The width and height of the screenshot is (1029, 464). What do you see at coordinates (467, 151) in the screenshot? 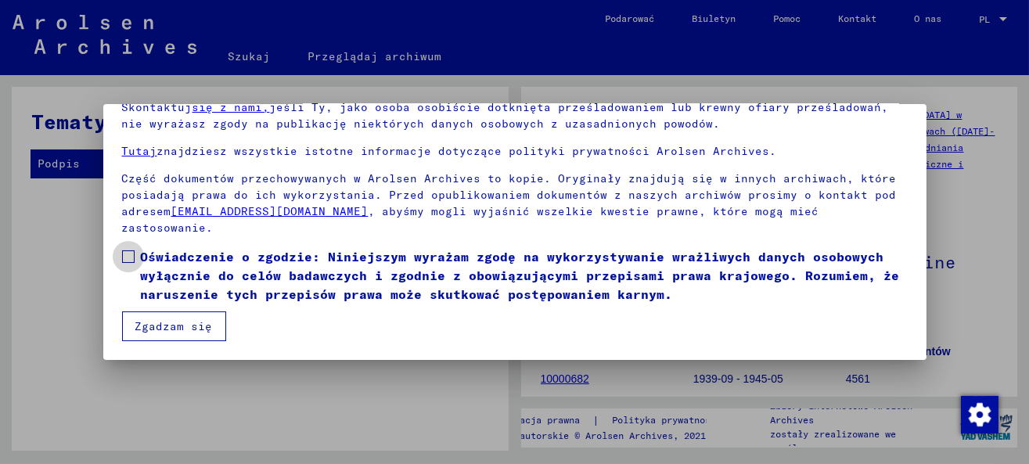
I see `font: znajdziesz wszystkie istotne informacje dotyczące polityki prywatności Arolsen Archives.` at bounding box center [467, 151].